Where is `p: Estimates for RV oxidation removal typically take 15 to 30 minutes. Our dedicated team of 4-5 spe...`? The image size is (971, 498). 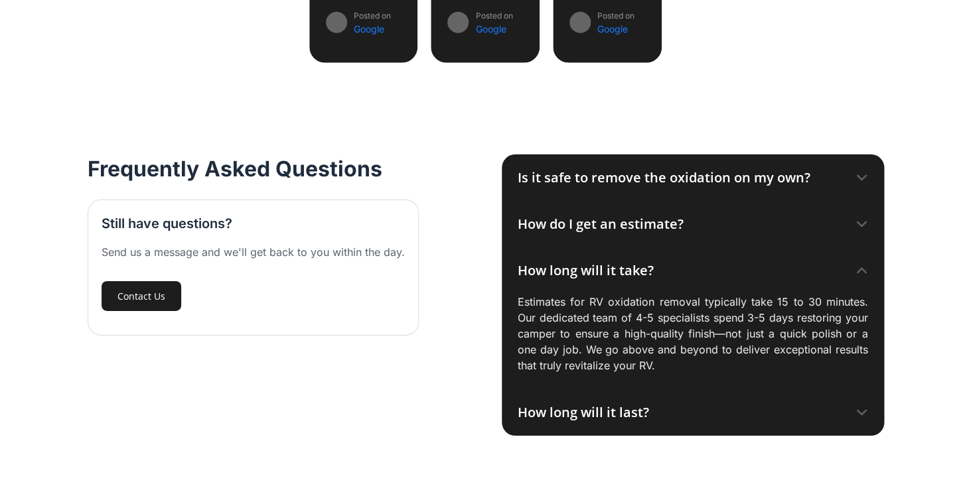
p: Estimates for RV oxidation removal typically take 15 to 30 minutes. Our dedicated team of 4-5 spe... is located at coordinates (693, 334).